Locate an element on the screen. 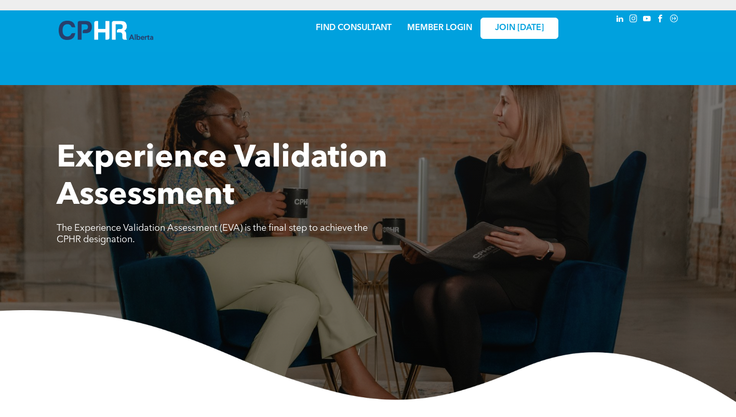 This screenshot has width=736, height=417. img: A blue and white logo for cp alberta is located at coordinates (106, 30).